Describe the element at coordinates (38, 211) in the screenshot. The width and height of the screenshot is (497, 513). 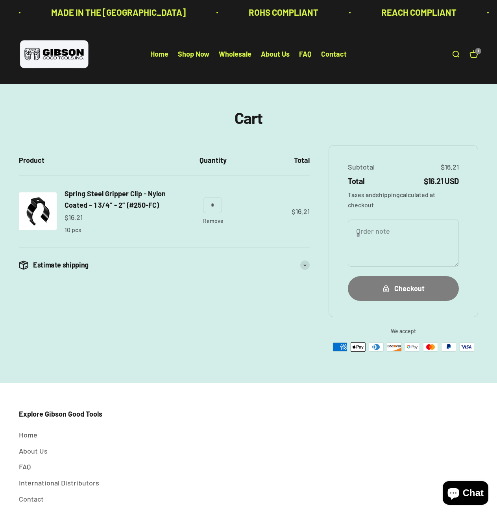
I see `img: Gripper clip, made & shipped from the USA!` at that location.